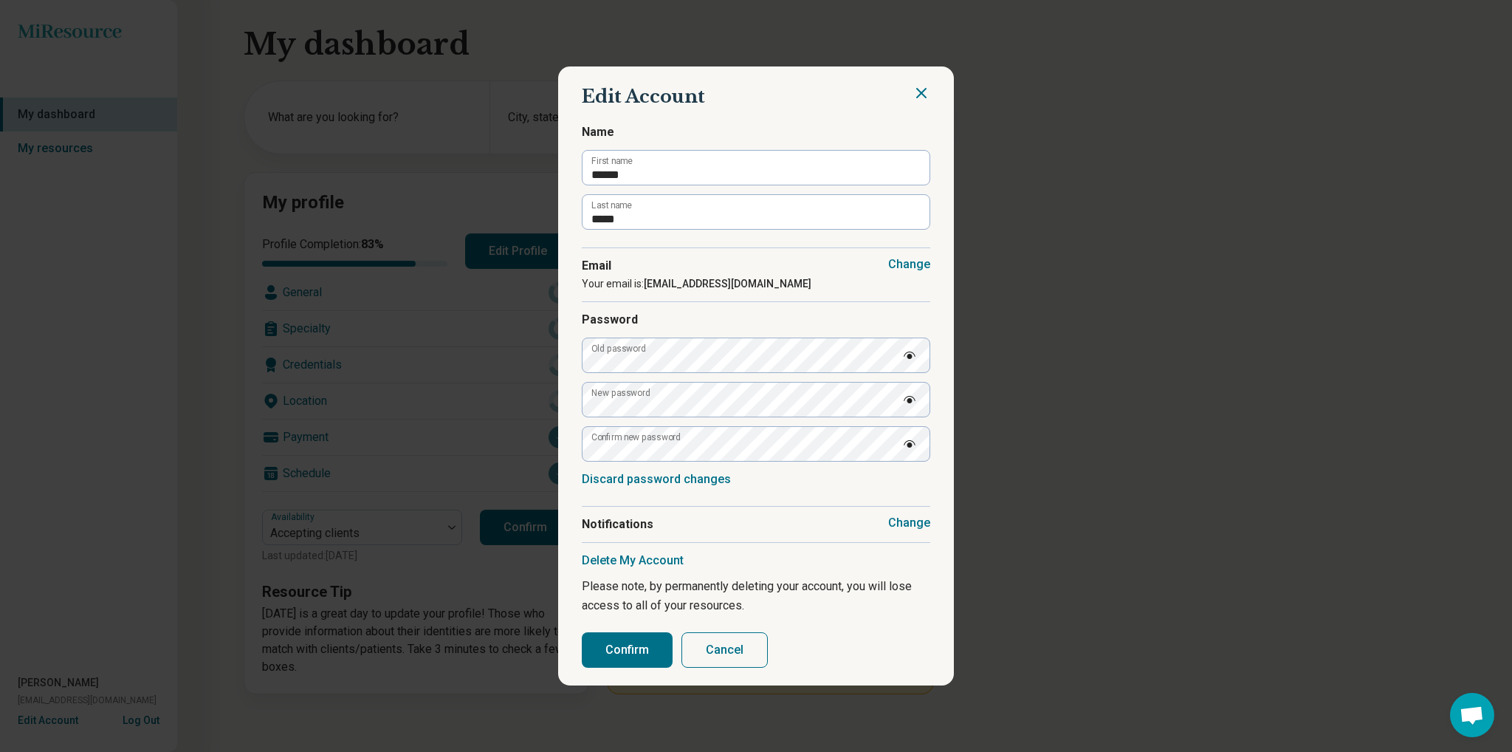 Image resolution: width=1512 pixels, height=752 pixels. What do you see at coordinates (627, 650) in the screenshot?
I see `button: Confirm` at bounding box center [627, 650].